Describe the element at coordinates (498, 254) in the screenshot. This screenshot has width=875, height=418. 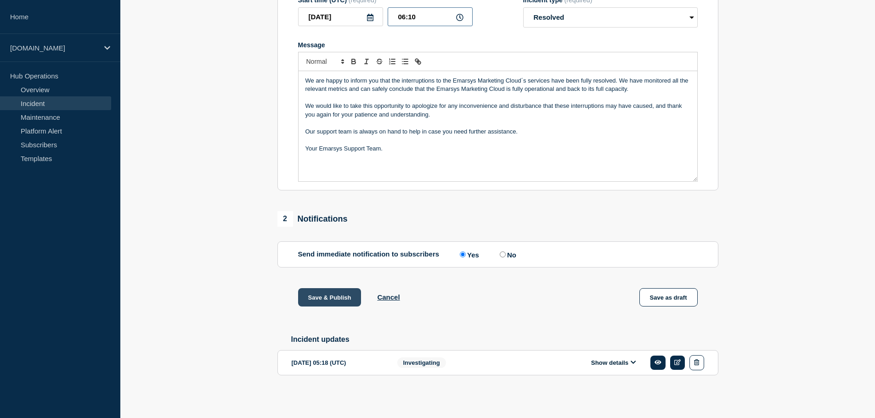
I see `div: Send immediate notification to subscribers` at that location.